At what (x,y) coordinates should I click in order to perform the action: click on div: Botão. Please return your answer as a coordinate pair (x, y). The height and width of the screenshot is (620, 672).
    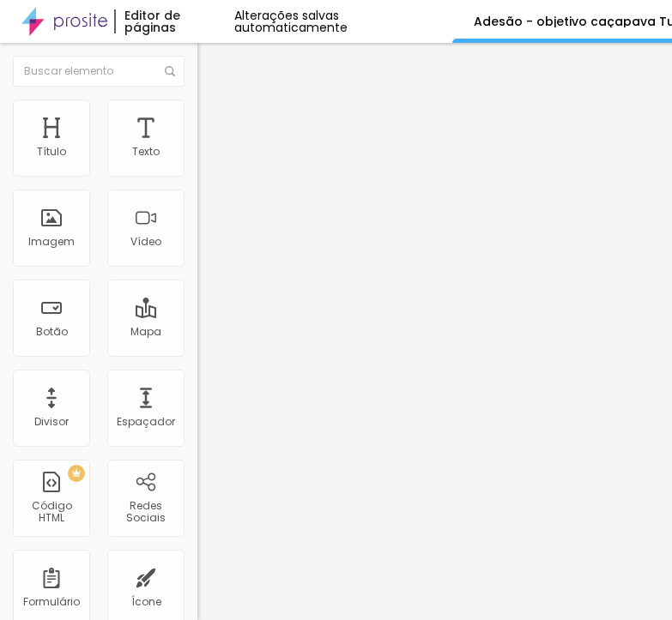
    Looking at the image, I should click on (51, 332).